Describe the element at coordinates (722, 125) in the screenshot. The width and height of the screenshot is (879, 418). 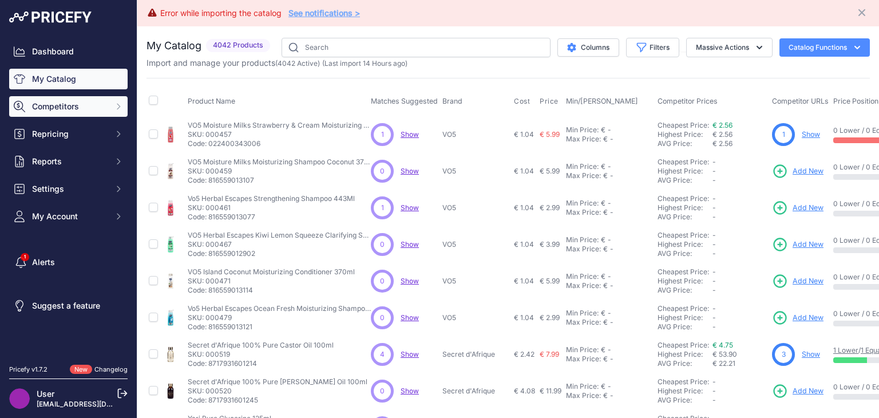
I see `a: € 2.56` at that location.